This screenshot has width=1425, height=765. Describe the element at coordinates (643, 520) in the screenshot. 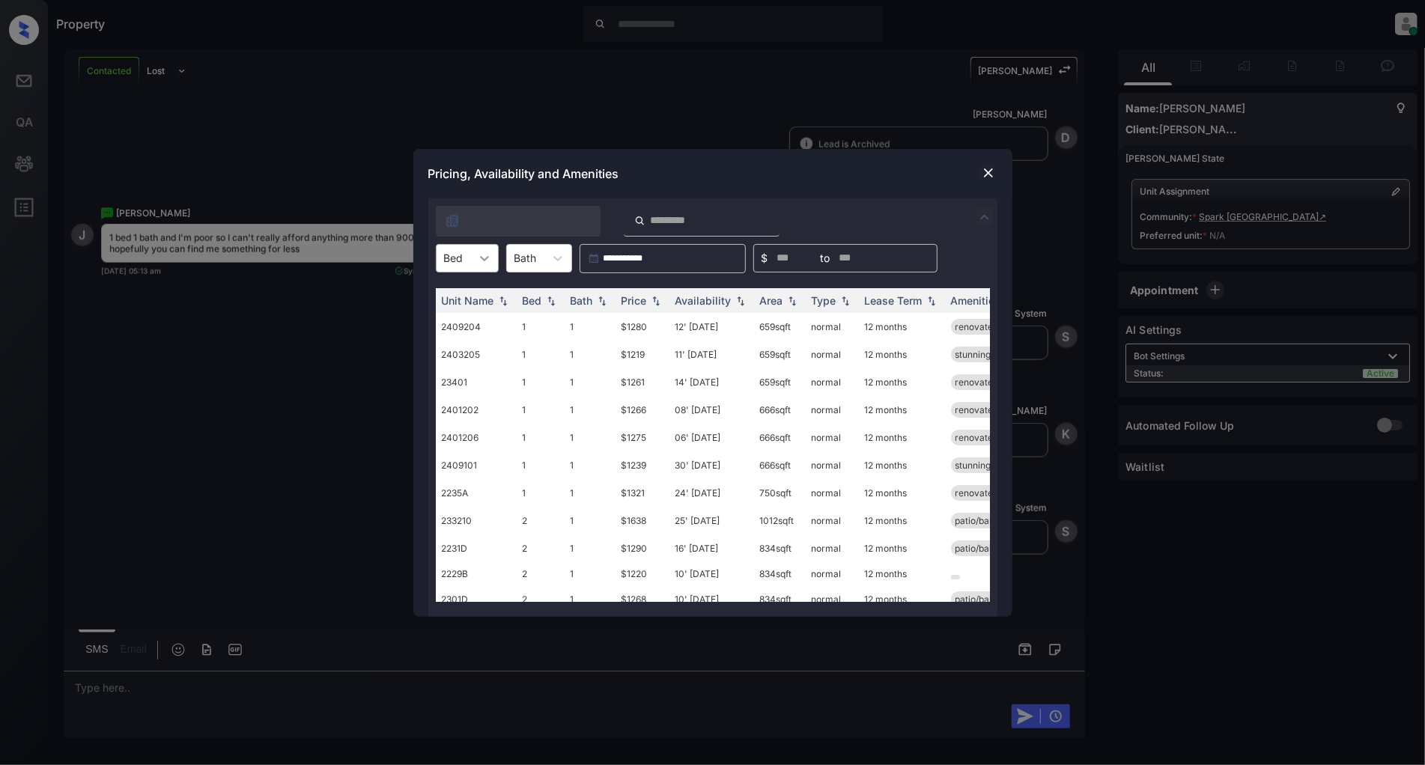

I see `td: $1638` at that location.